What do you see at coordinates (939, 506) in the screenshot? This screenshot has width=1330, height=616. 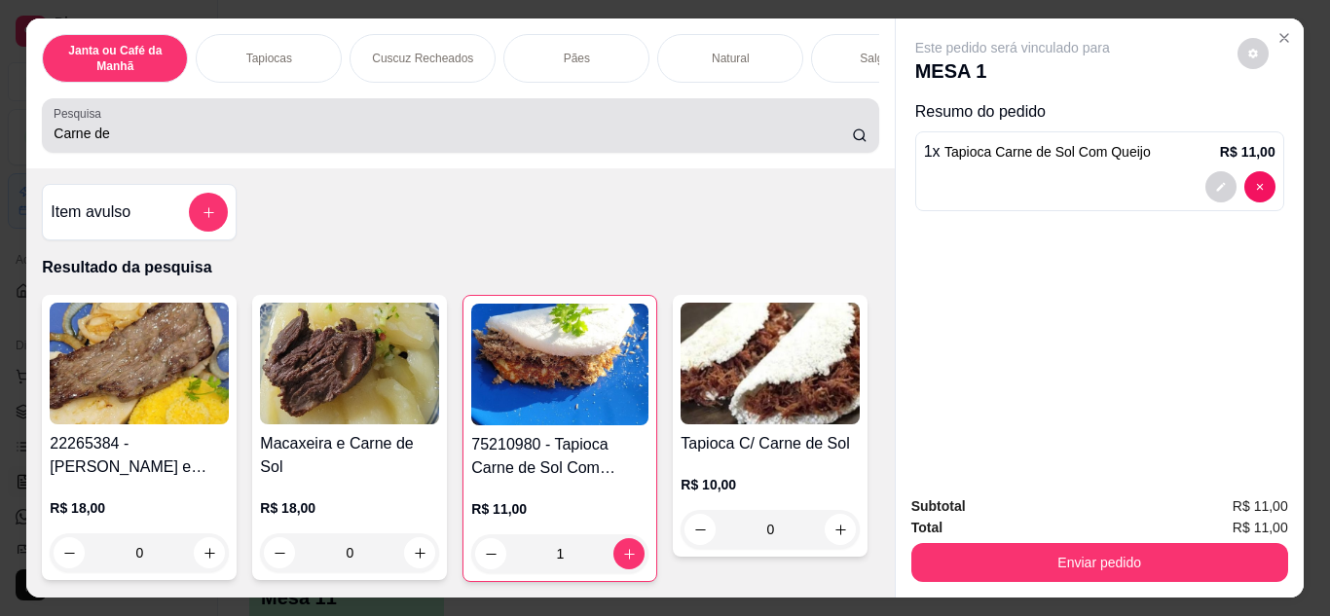 I see `strong: Subtotal` at bounding box center [939, 506].